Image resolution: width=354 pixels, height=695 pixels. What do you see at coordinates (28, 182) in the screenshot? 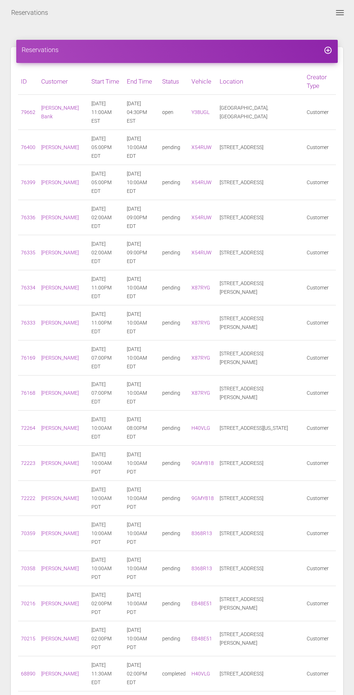
I see `a: 76399` at bounding box center [28, 182].